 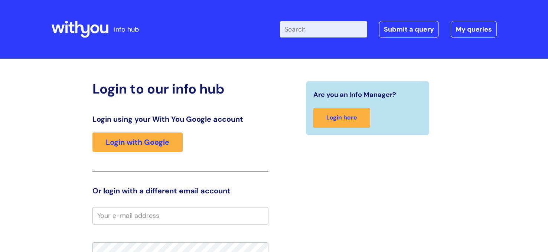 I want to click on span: Are you an Info Manager?, so click(x=355, y=95).